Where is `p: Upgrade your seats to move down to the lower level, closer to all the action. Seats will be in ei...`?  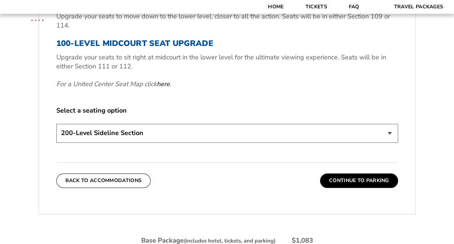
p: Upgrade your seats to move down to the lower level, closer to all the action. Seats will be in ei... is located at coordinates (227, 21).